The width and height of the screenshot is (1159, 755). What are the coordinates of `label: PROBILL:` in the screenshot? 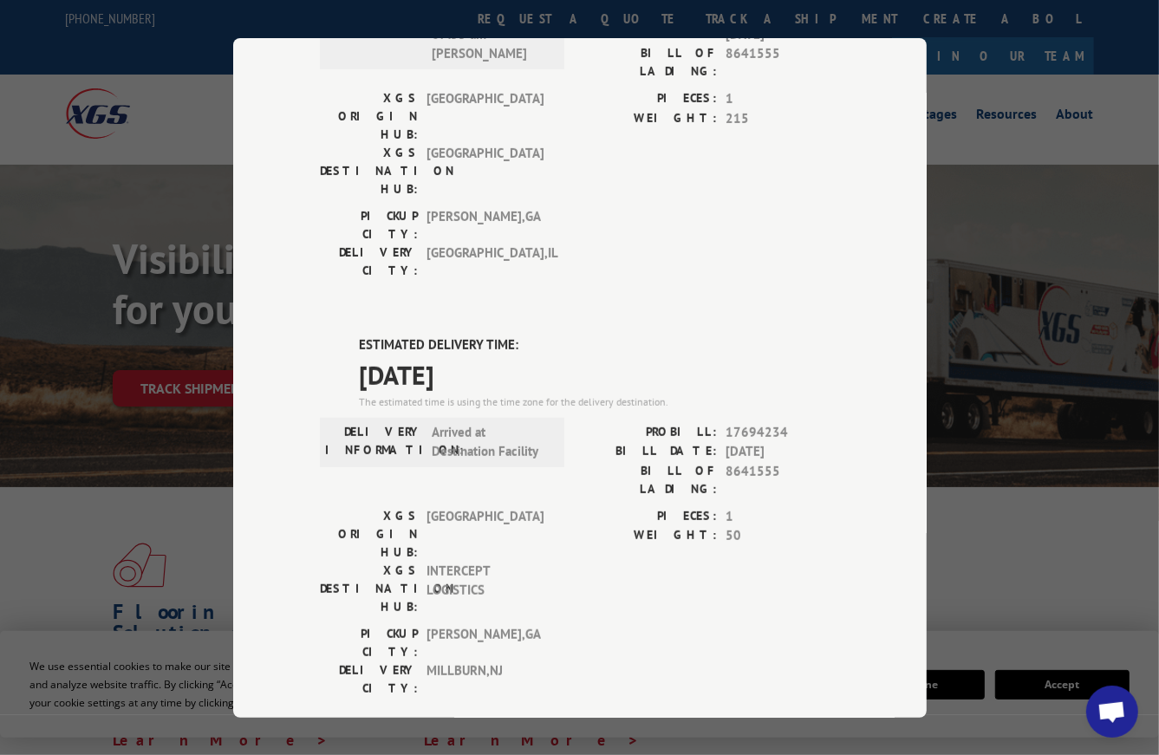 It's located at (648, 432).